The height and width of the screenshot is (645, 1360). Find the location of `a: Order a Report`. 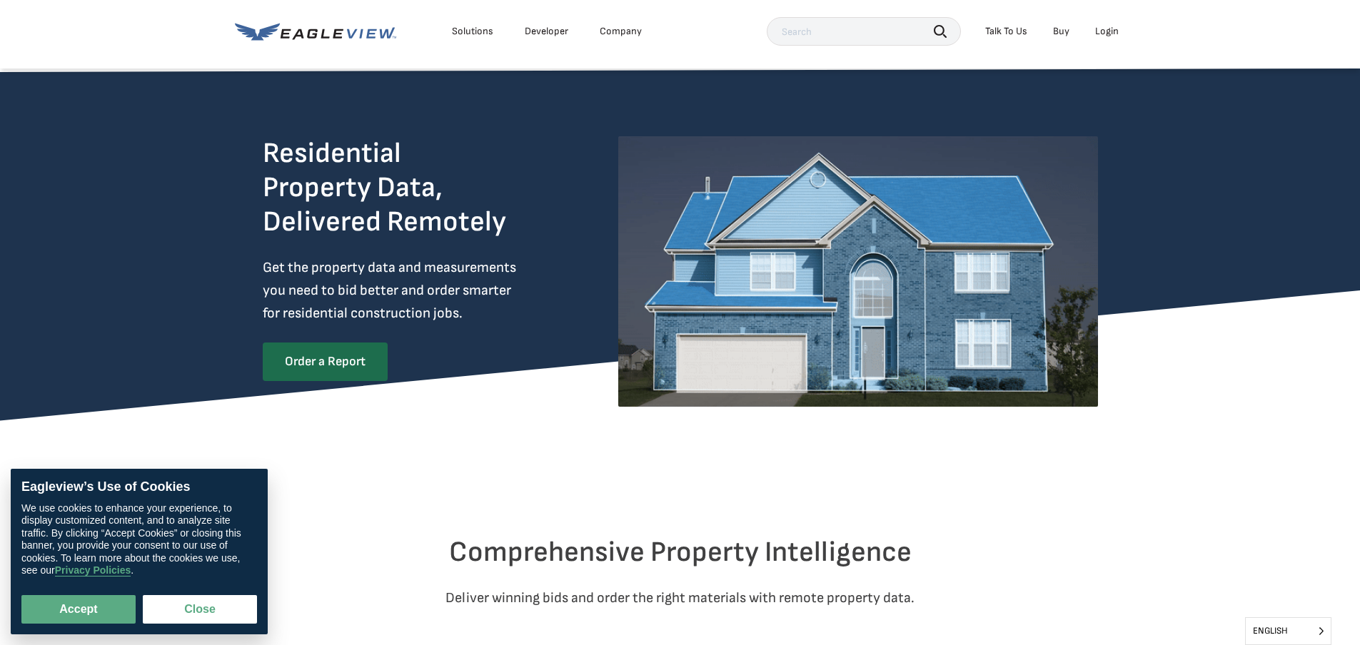

a: Order a Report is located at coordinates (325, 362).